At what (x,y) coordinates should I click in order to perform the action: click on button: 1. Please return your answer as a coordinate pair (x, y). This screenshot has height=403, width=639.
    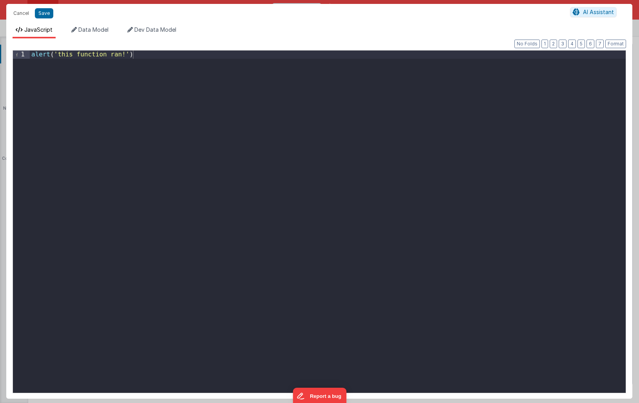
    Looking at the image, I should click on (545, 44).